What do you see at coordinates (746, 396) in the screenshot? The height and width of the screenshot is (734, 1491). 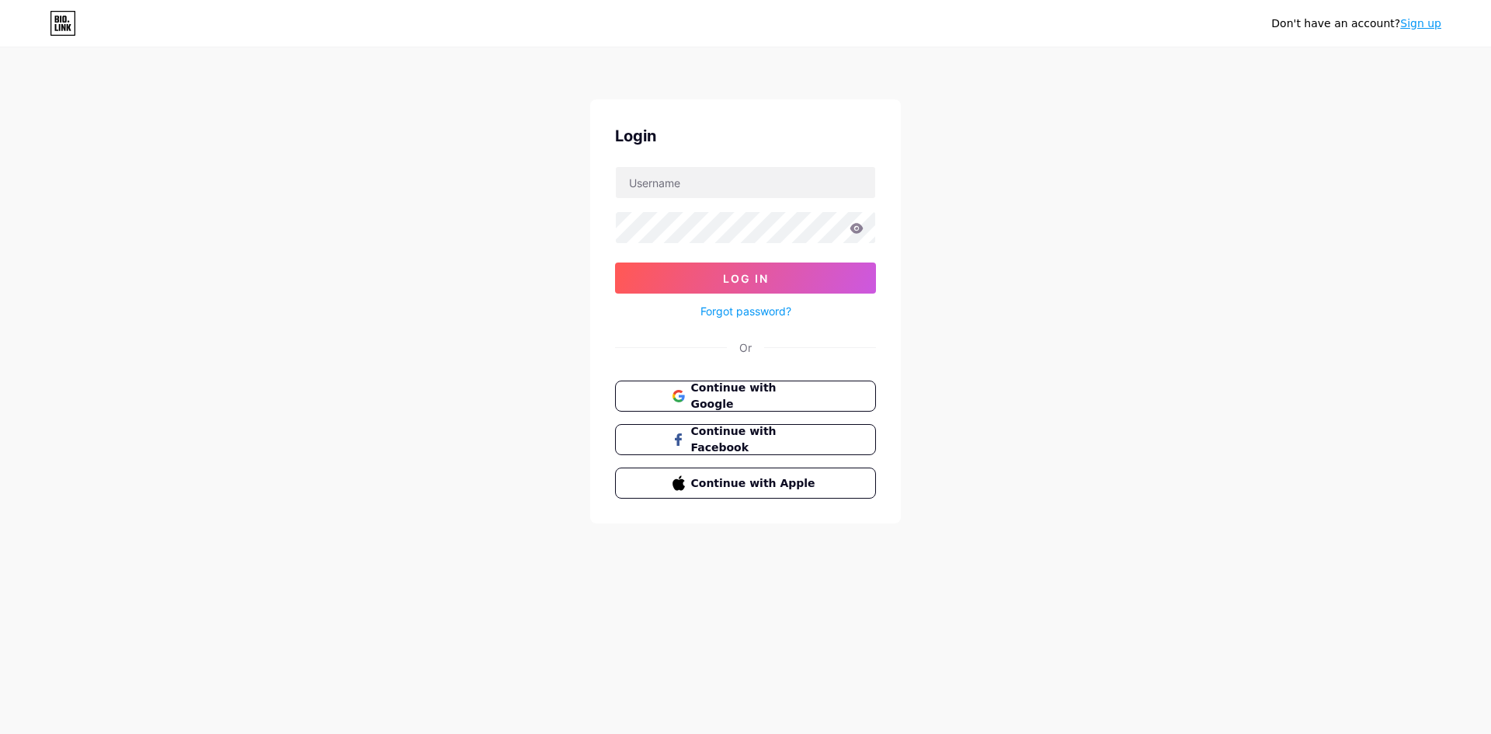 I see `a: Continue with Google` at bounding box center [746, 396].